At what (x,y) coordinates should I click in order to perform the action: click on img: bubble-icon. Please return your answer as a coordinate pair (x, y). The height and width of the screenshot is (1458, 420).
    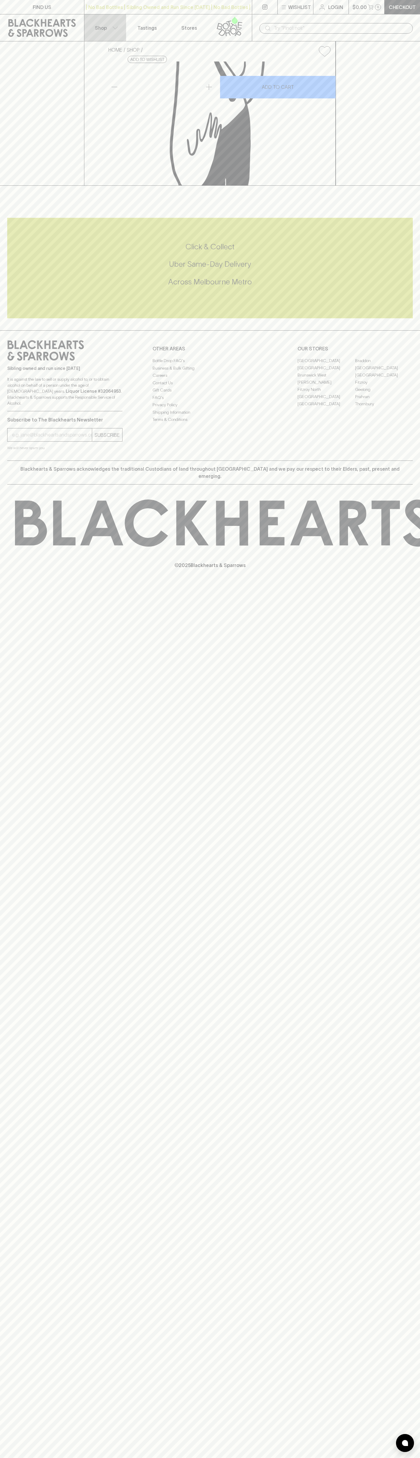
    Looking at the image, I should click on (405, 1443).